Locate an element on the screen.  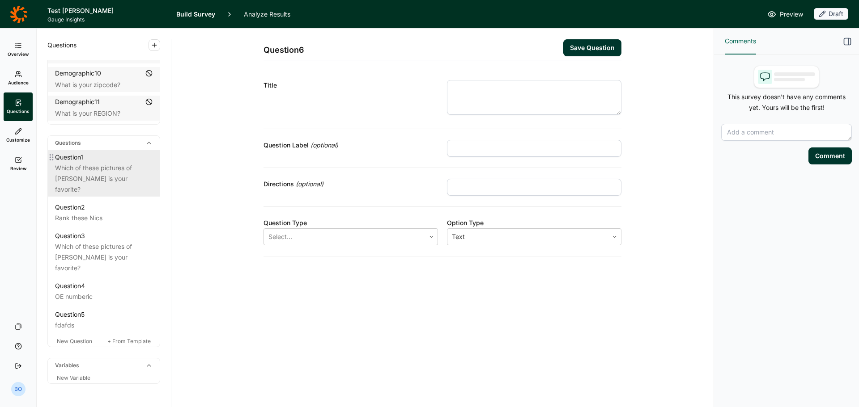
div: Question 3 is located at coordinates (70, 236).